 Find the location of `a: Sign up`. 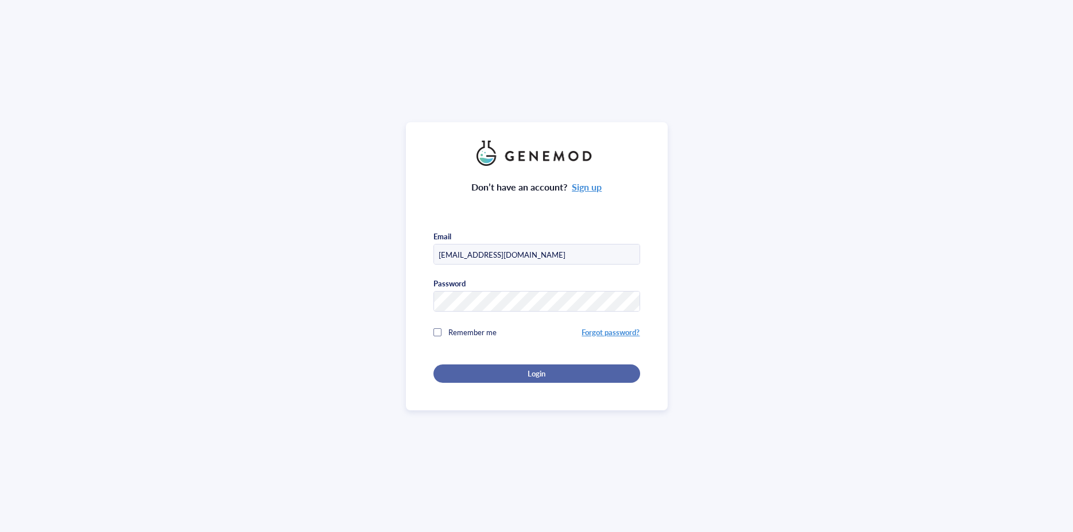

a: Sign up is located at coordinates (587, 187).